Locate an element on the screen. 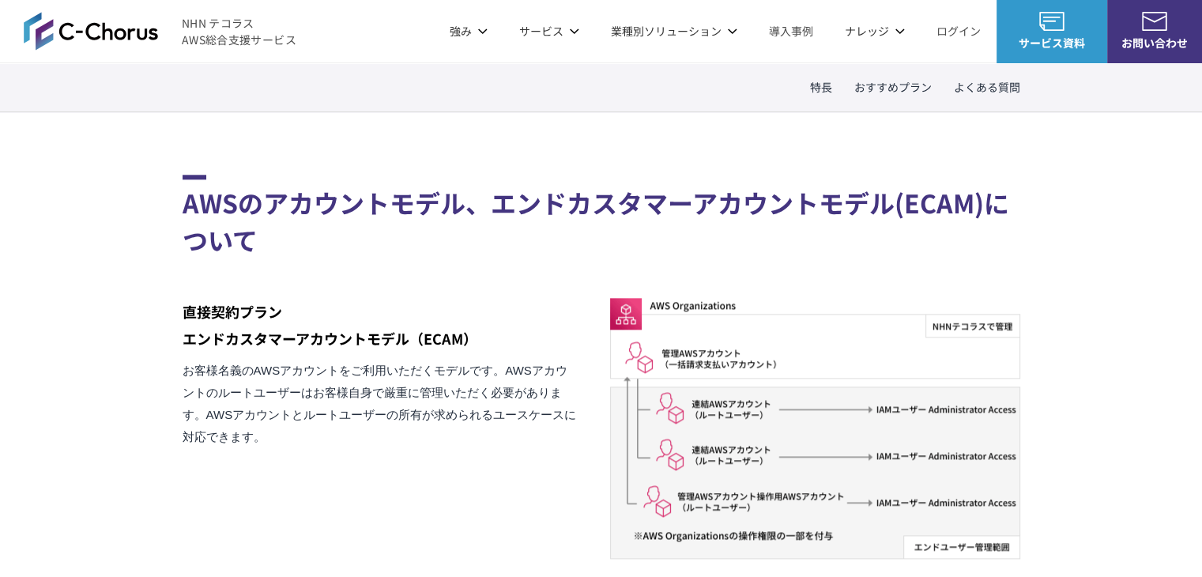  a: AWS総合支援サービス C-ChorusNHN テコラスAWS総合支援サービス is located at coordinates (160, 31).